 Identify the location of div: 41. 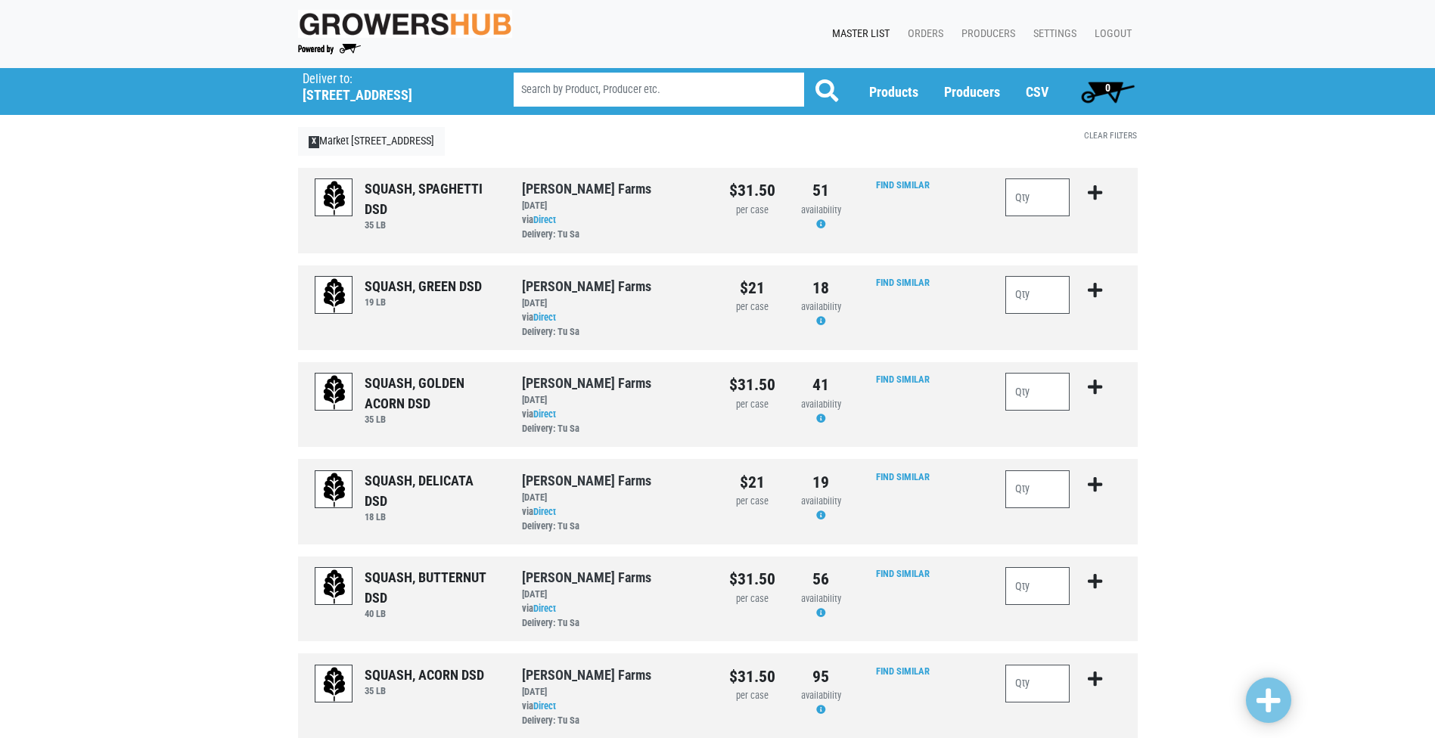
(821, 385).